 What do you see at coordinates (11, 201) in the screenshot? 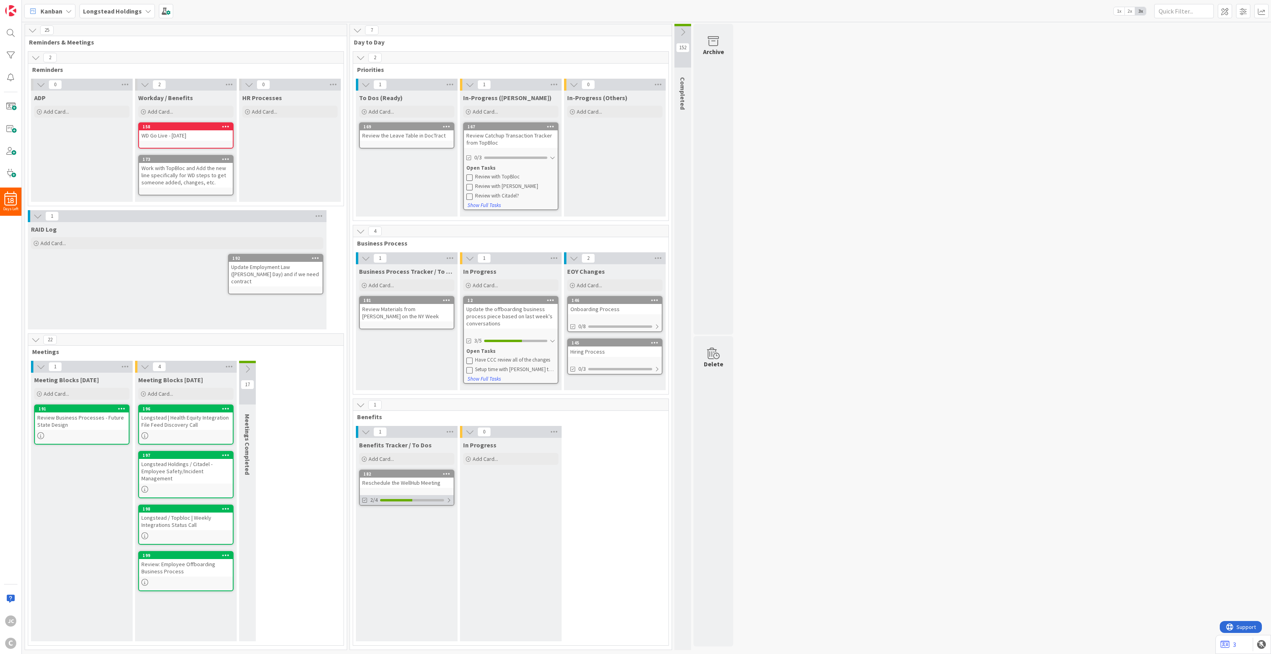
I see `span: 18` at bounding box center [11, 201].